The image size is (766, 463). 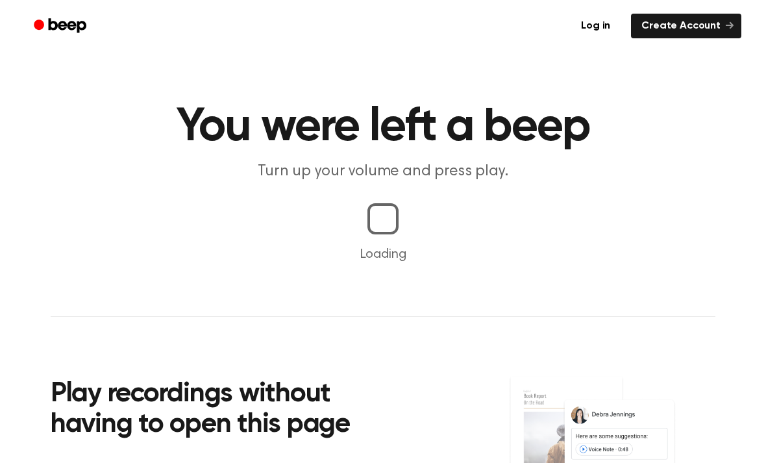 What do you see at coordinates (595, 26) in the screenshot?
I see `a: Log in` at bounding box center [595, 26].